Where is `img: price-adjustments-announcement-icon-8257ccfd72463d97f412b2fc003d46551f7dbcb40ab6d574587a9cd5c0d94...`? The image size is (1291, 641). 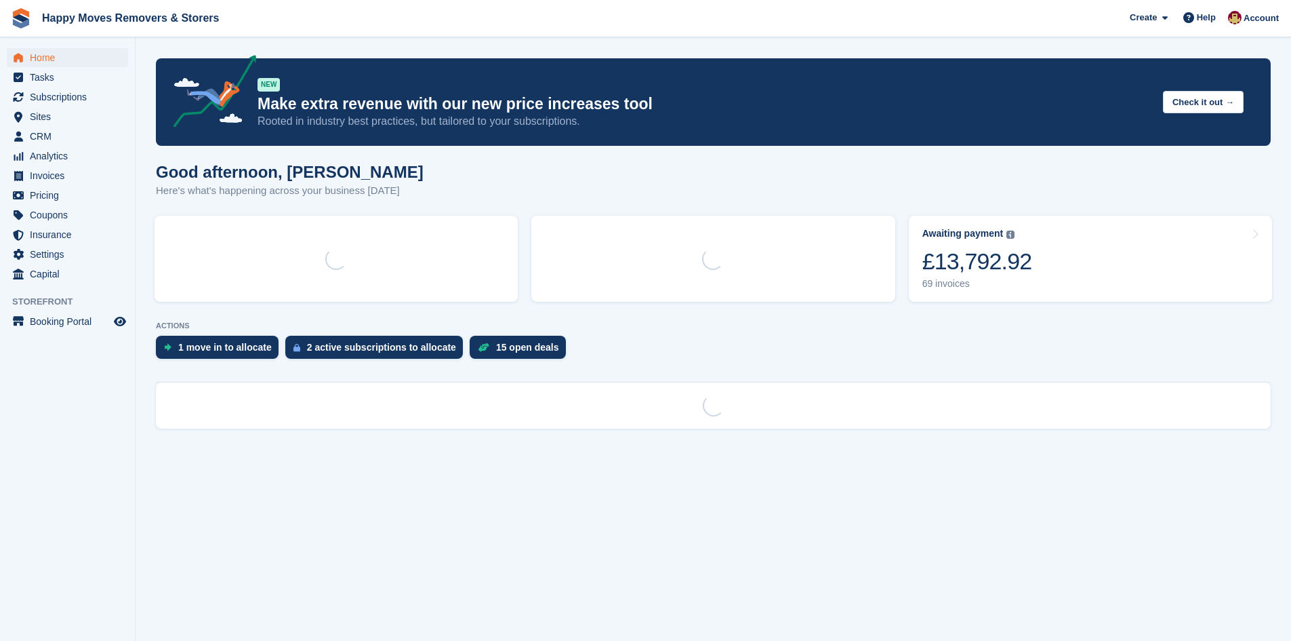 img: price-adjustments-announcement-icon-8257ccfd72463d97f412b2fc003d46551f7dbcb40ab6d574587a9cd5c0d94... is located at coordinates (209, 94).